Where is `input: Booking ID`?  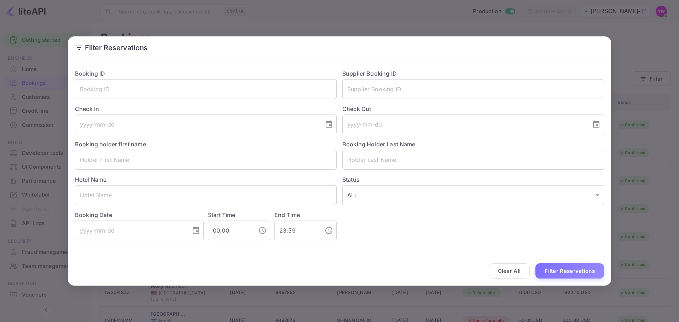 input: Booking ID is located at coordinates (206, 89).